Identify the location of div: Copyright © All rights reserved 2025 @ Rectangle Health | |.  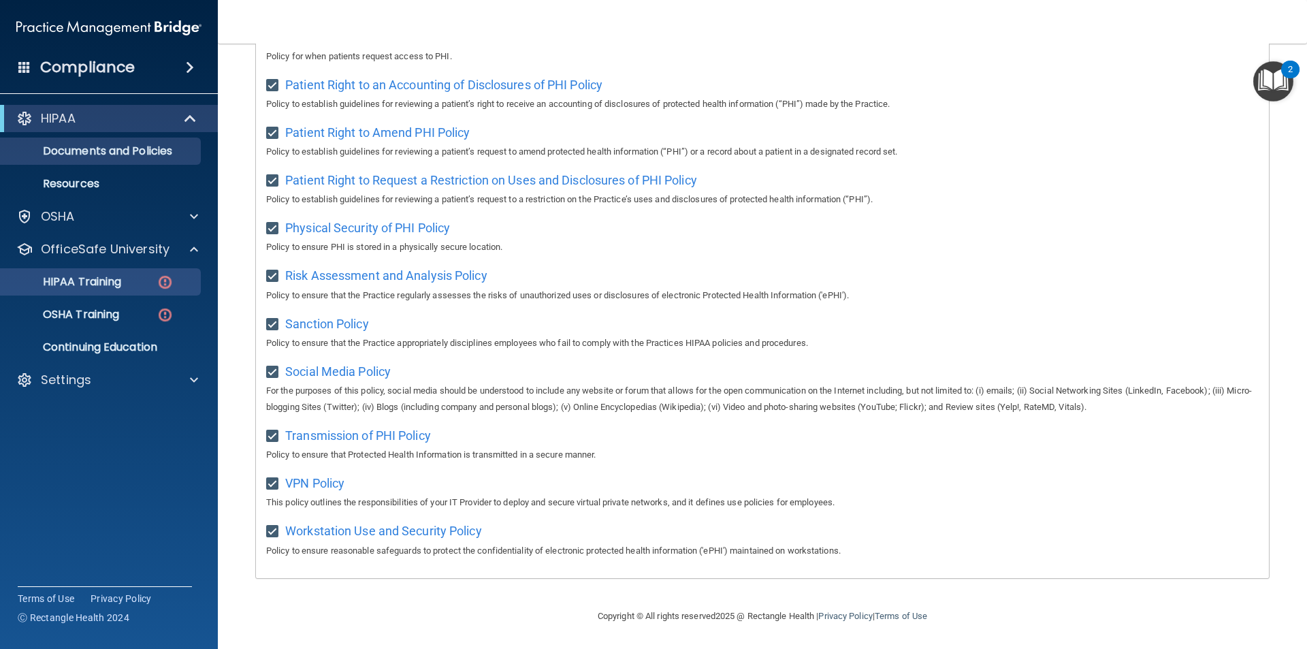
(763, 616).